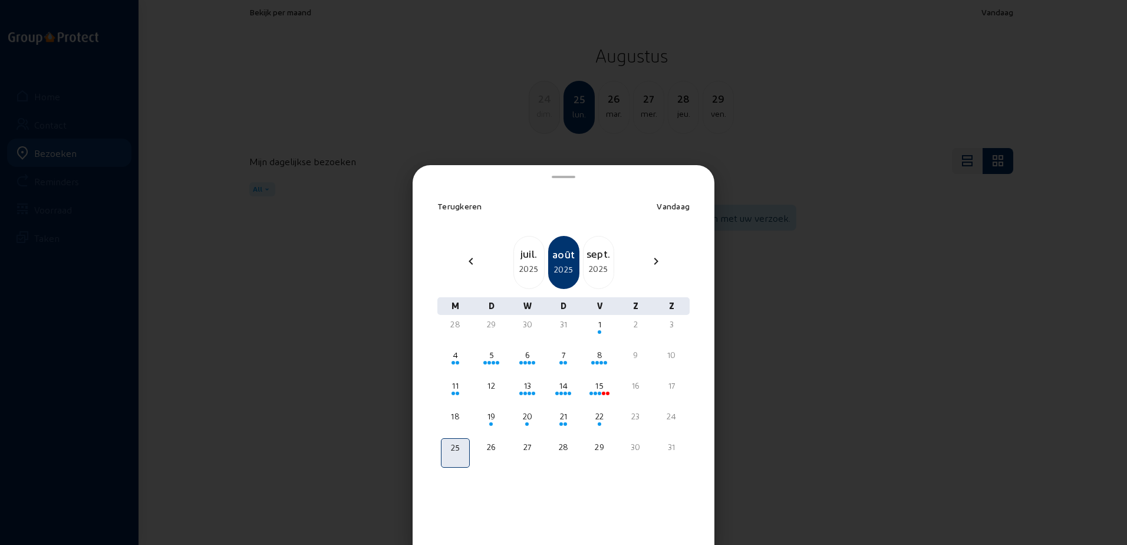  Describe the element at coordinates (491, 385) in the screenshot. I see `div: 12` at that location.